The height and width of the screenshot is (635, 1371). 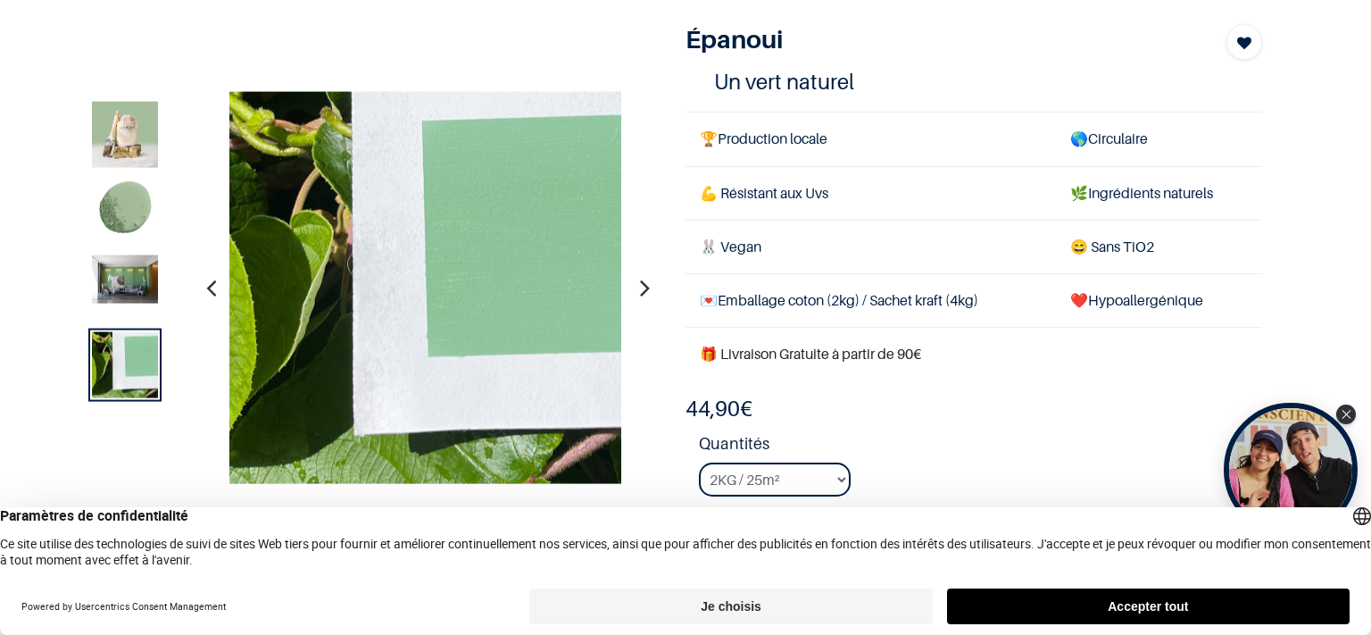 What do you see at coordinates (1084, 246) in the screenshot?
I see `span: 😄 S` at bounding box center [1084, 246].